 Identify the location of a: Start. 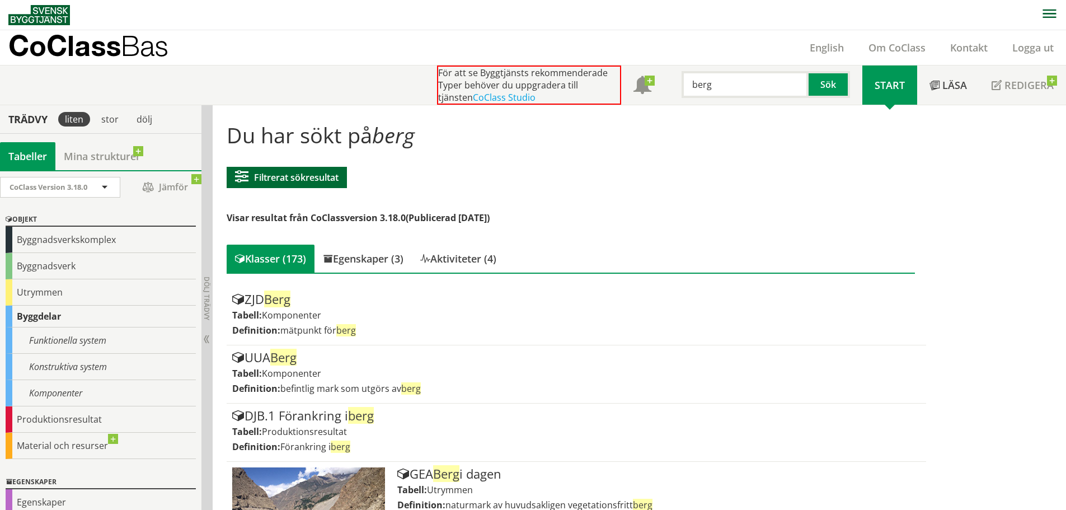
(890, 85).